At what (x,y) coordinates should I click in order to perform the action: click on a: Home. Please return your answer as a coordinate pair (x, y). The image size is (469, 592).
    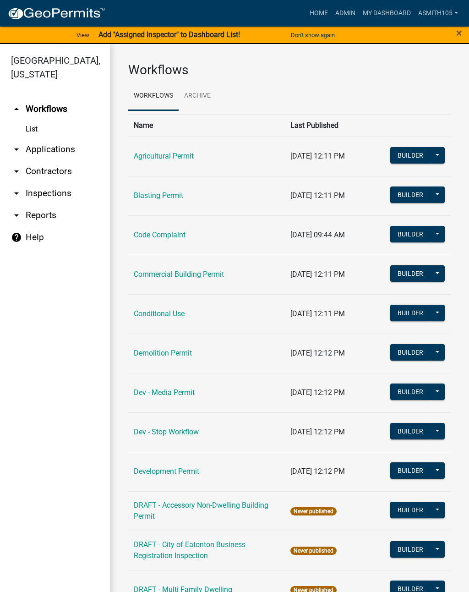
    Looking at the image, I should click on (319, 13).